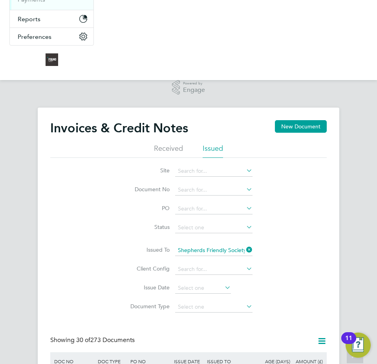 This screenshot has width=377, height=364. Describe the element at coordinates (188, 87) in the screenshot. I see `a: Powered byEngage` at that location.